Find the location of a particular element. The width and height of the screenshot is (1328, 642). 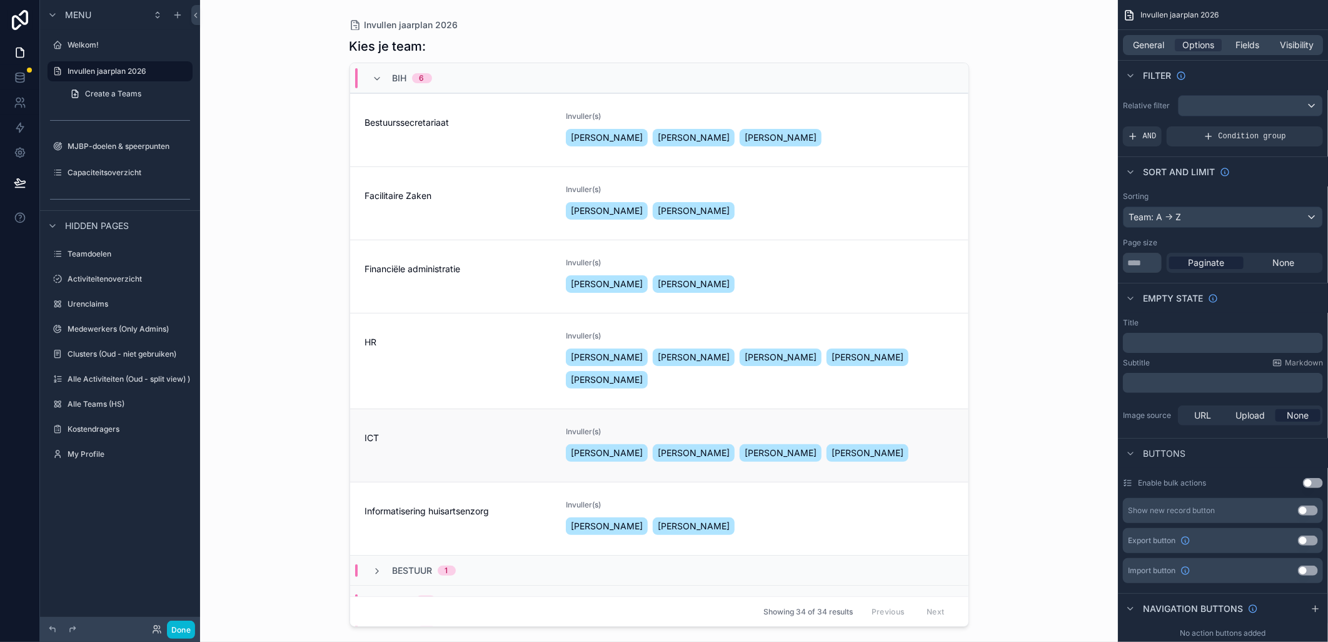

span: Empty state is located at coordinates (1173, 298).